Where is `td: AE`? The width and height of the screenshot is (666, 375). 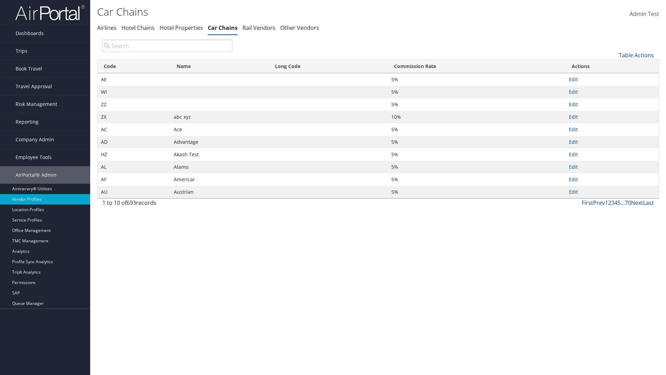 td: AE is located at coordinates (134, 79).